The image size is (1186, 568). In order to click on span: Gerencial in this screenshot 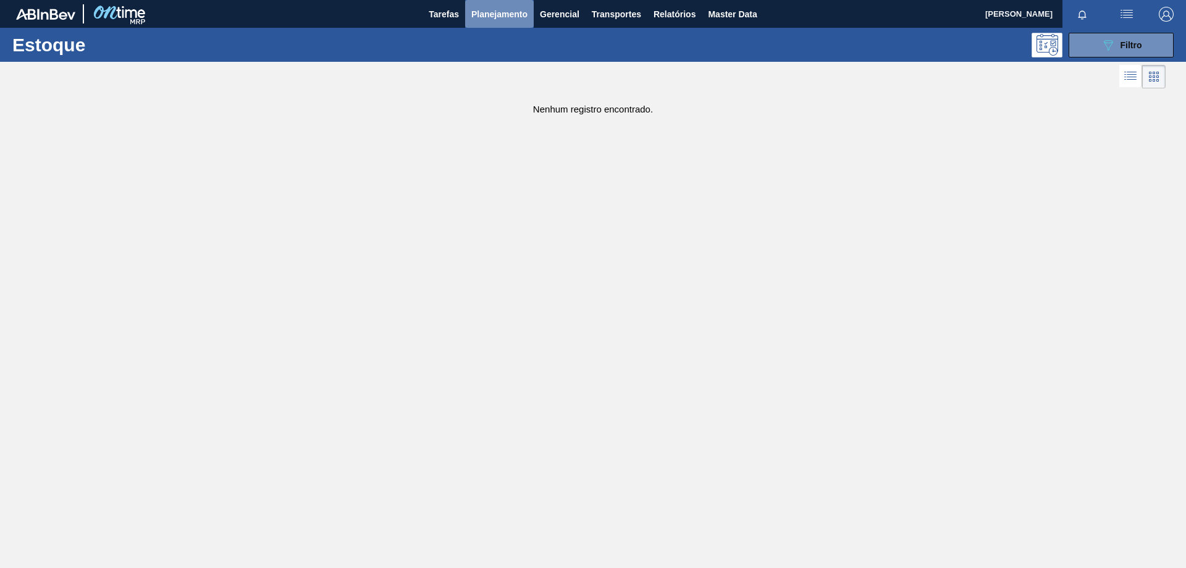, I will do `click(560, 14)`.